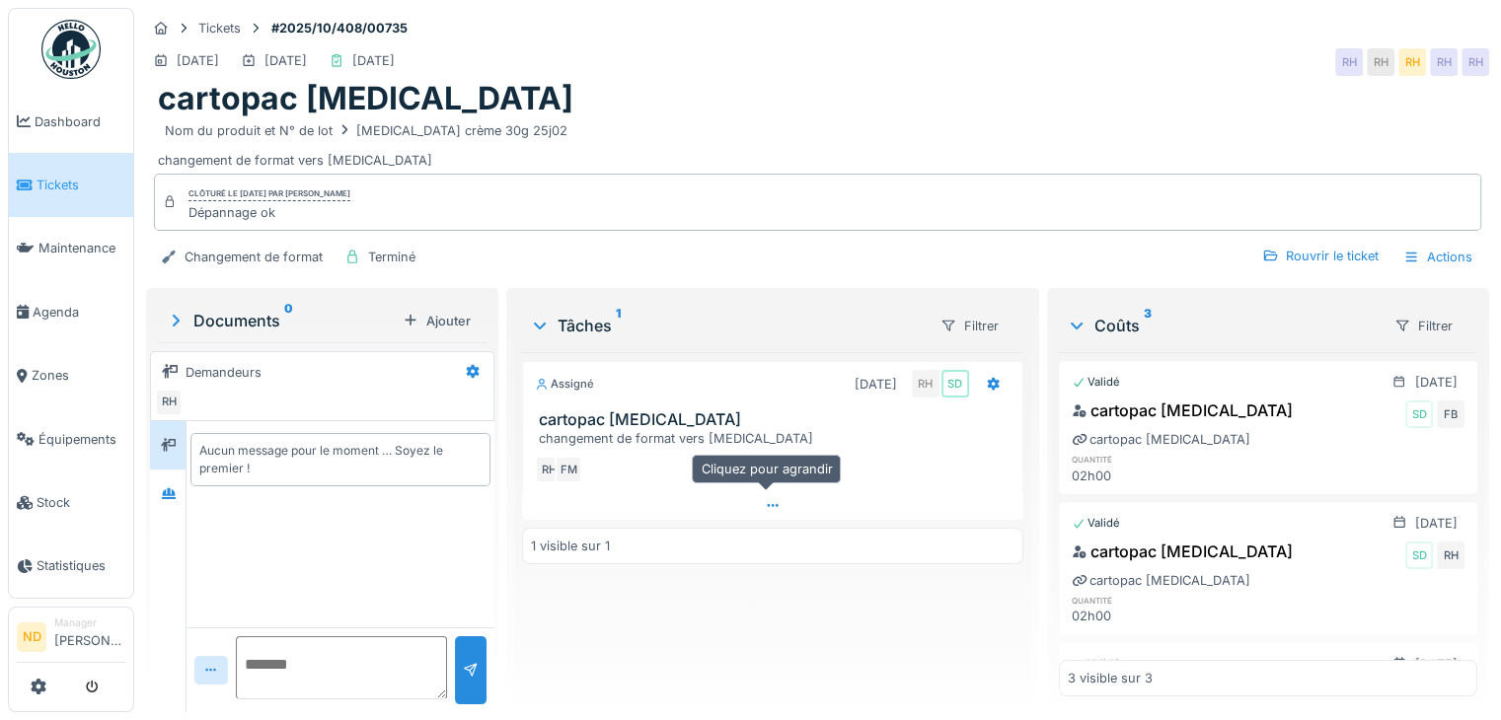 This screenshot has height=720, width=1501. Describe the element at coordinates (339, 28) in the screenshot. I see `strong: #2025/10/408/00735` at that location.